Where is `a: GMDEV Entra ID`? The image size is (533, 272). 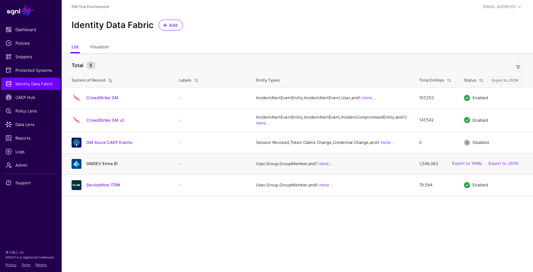
a: GMDEV Entra ID is located at coordinates (102, 164).